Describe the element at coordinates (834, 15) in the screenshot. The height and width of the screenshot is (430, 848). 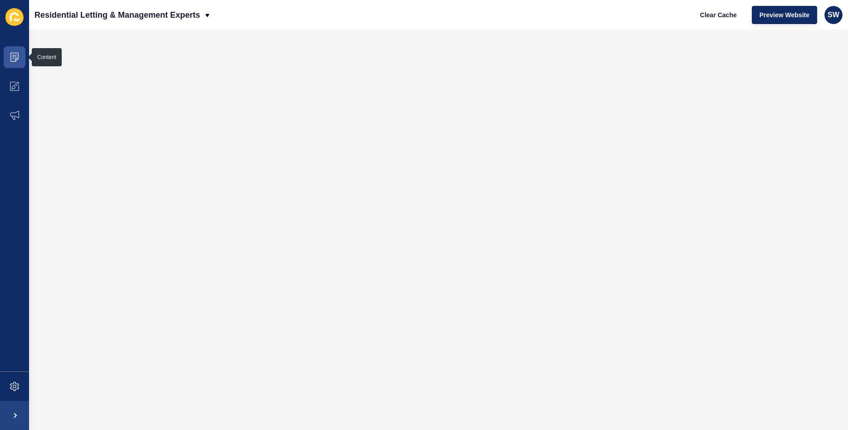
I see `span: SW` at that location.